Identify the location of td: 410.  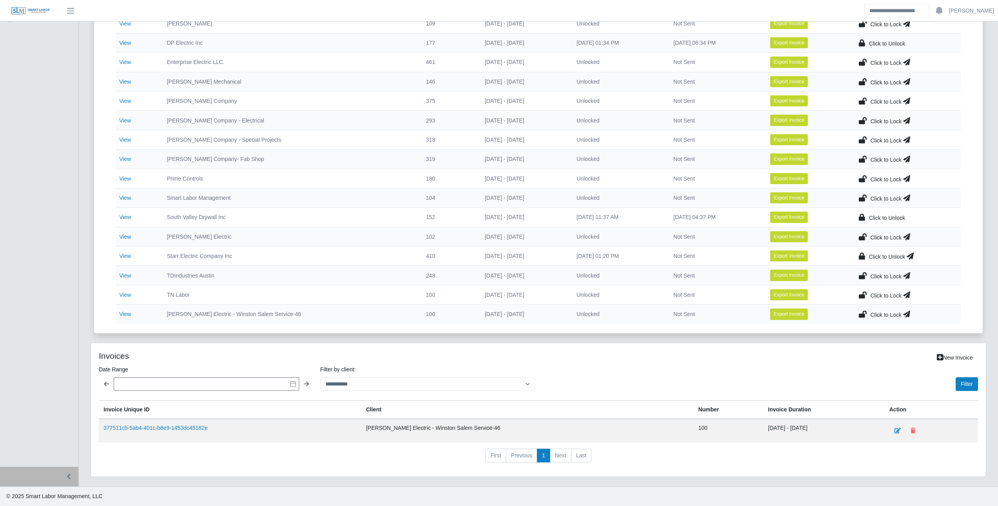
(449, 256).